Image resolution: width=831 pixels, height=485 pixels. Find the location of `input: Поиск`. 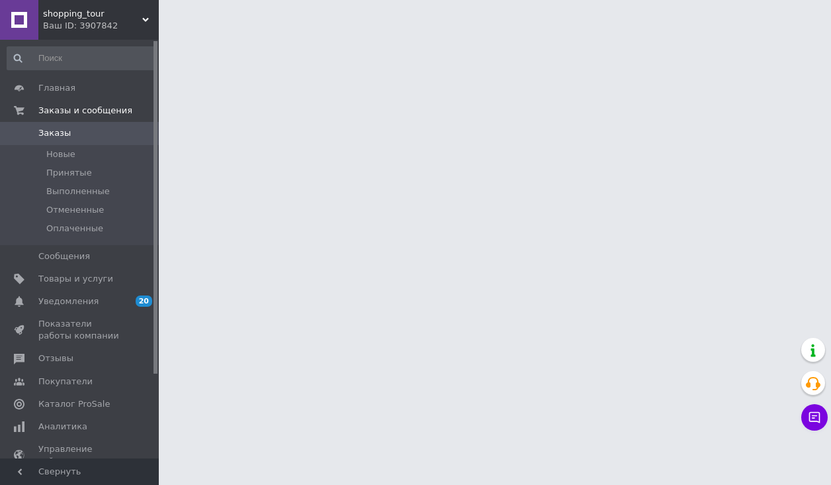

input: Поиск is located at coordinates (81, 58).